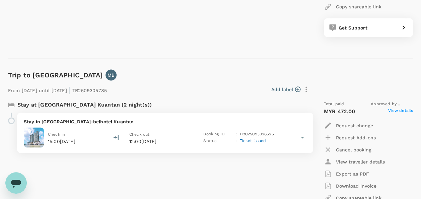  Describe the element at coordinates (400, 111) in the screenshot. I see `span: View details` at that location.